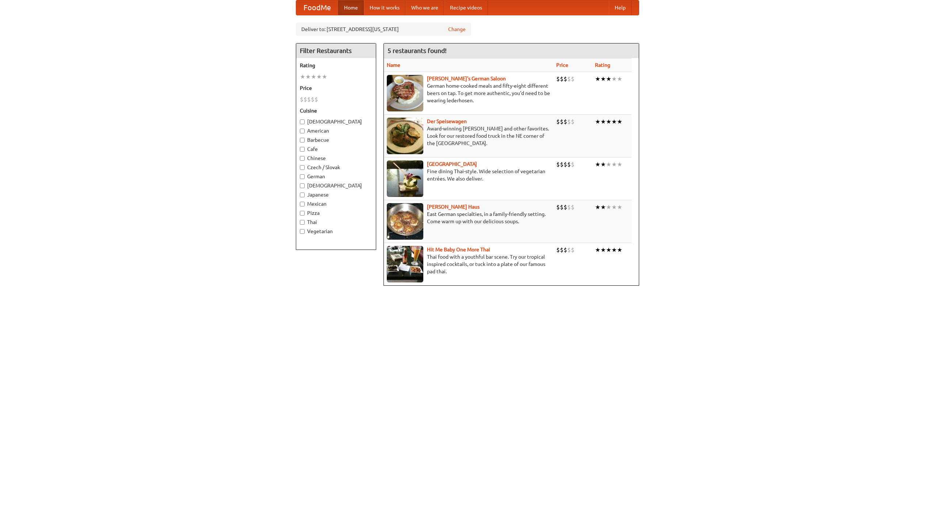 The height and width of the screenshot is (517, 935). What do you see at coordinates (405, 136) in the screenshot?
I see `img: speisewagen.jpg` at bounding box center [405, 136].